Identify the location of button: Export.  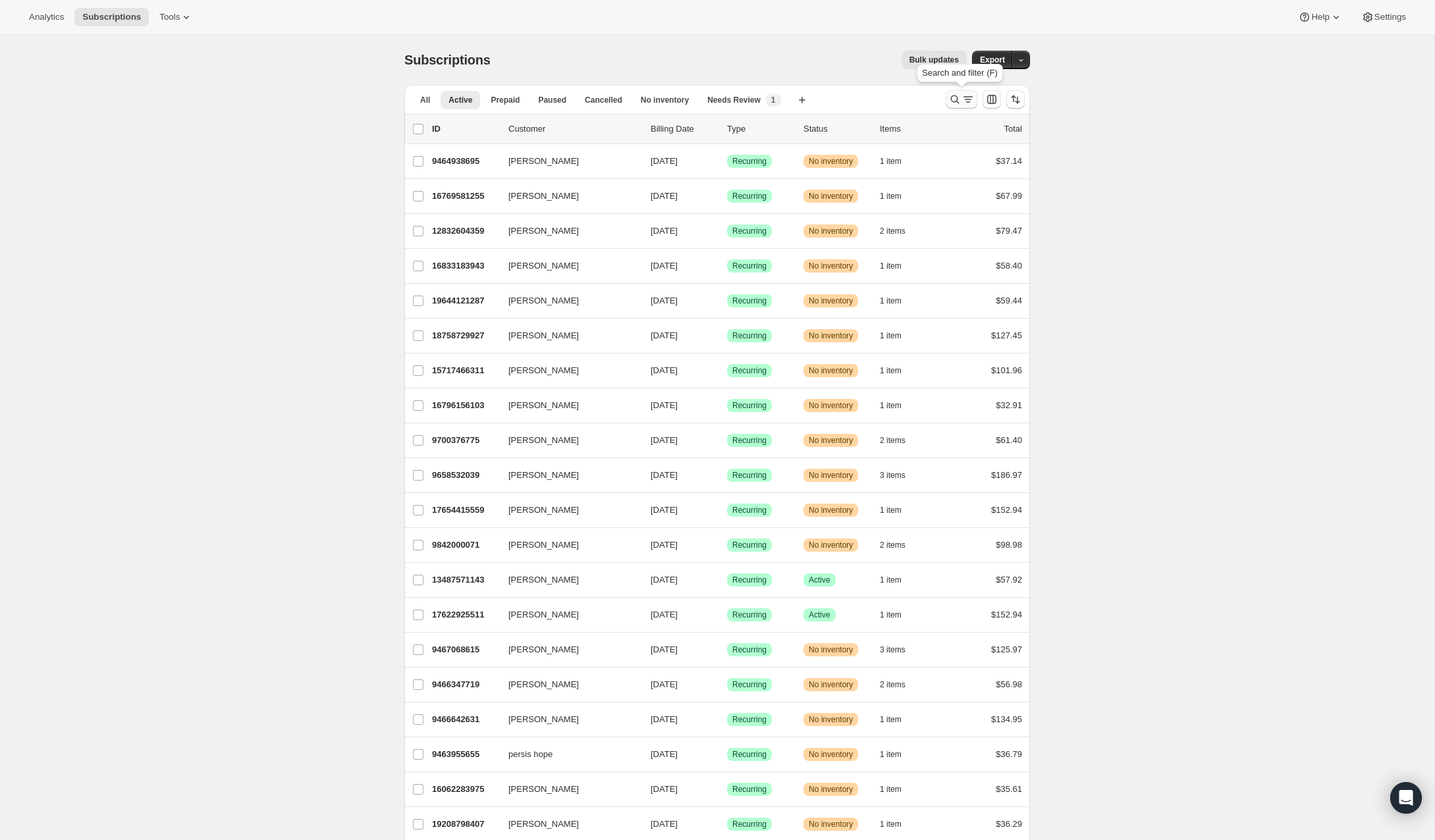
(993, 60).